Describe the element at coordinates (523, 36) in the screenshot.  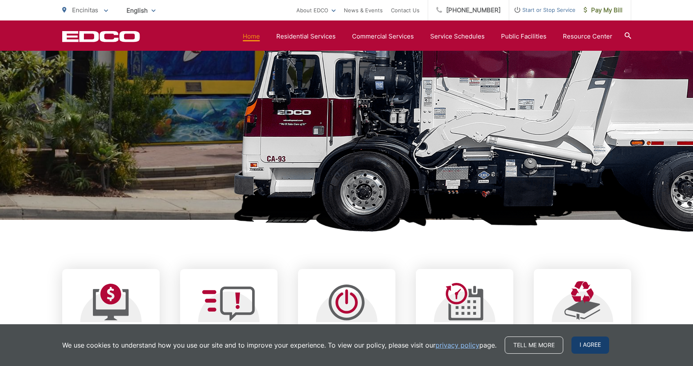
I see `a: Public Facilities` at that location.